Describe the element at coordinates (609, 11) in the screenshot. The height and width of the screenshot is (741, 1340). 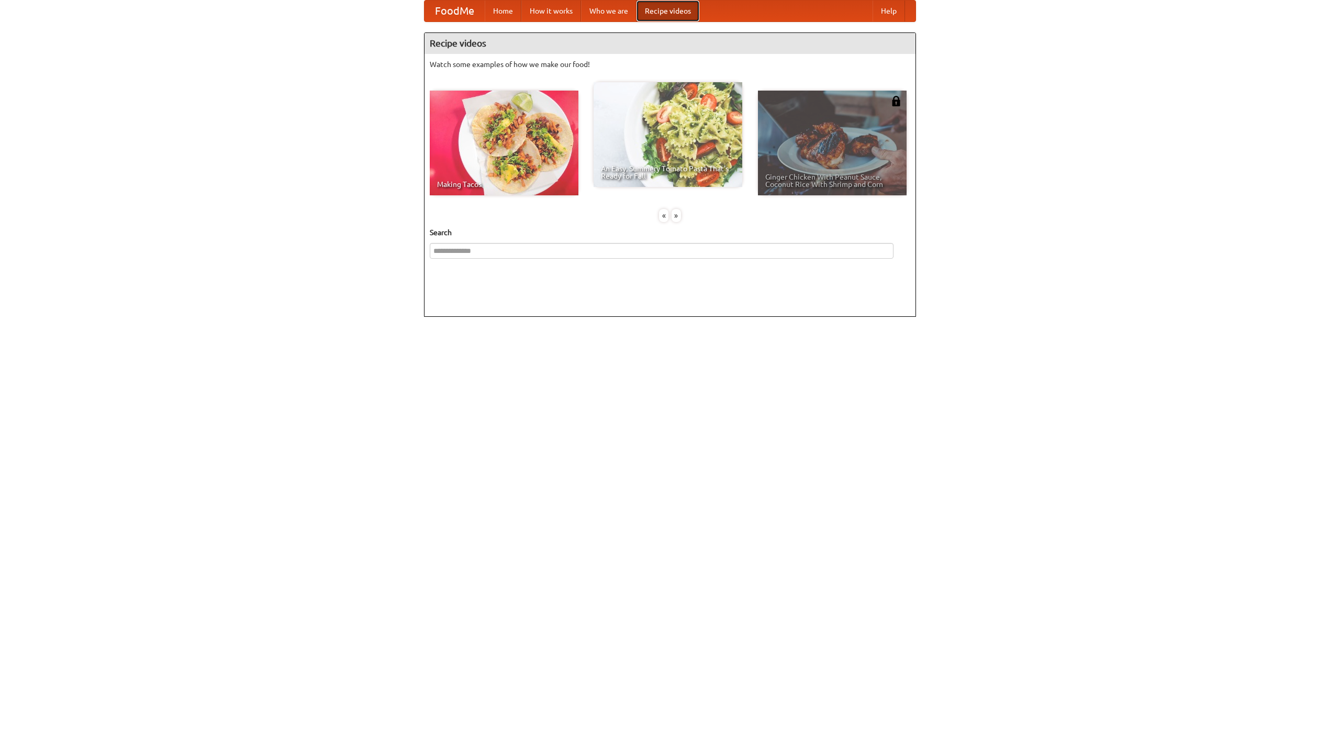
I see `a: Who we are` at that location.